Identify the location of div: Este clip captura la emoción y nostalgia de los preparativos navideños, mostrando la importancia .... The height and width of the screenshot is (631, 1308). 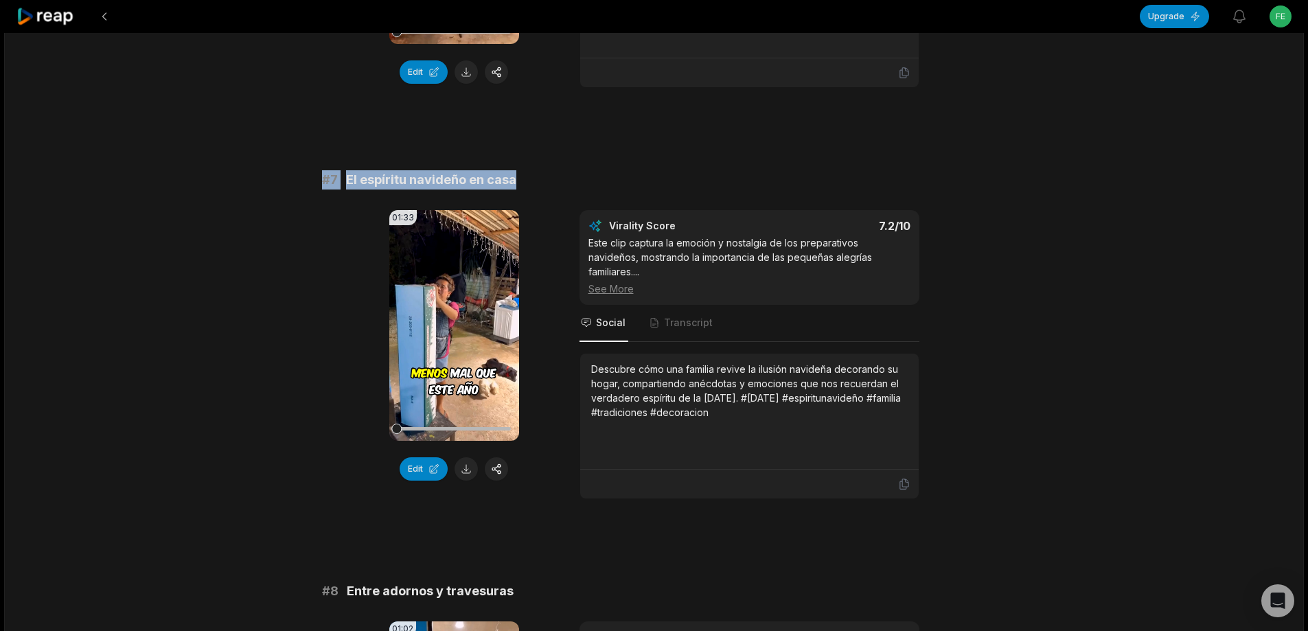
(749, 266).